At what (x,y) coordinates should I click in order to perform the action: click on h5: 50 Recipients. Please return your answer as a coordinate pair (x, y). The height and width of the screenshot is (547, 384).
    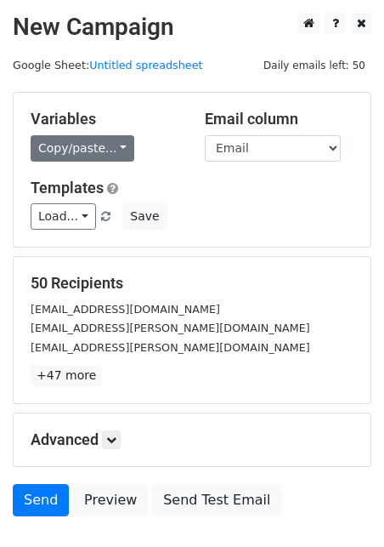
    Looking at the image, I should click on (192, 283).